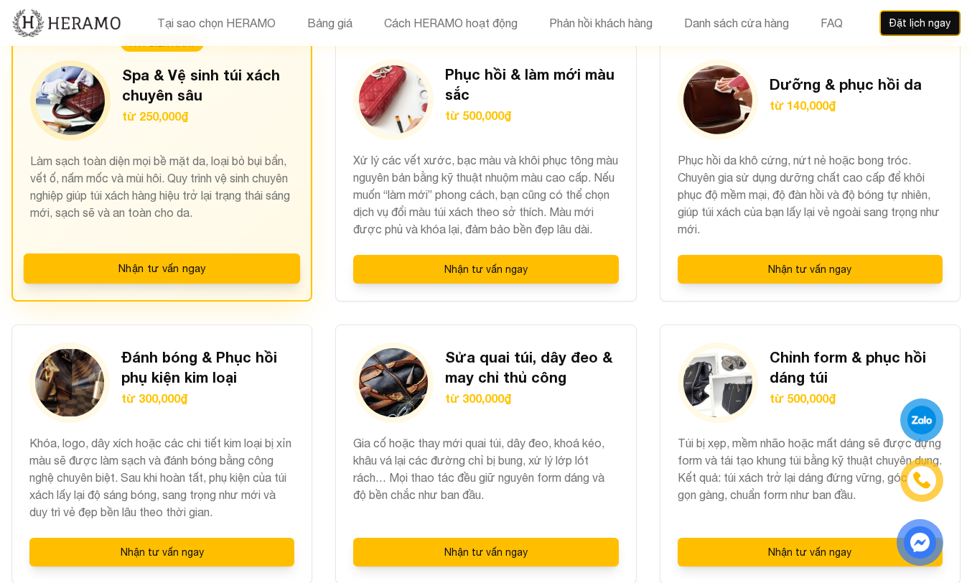 This screenshot has width=972, height=583. Describe the element at coordinates (216, 23) in the screenshot. I see `button: Tại sao chọn HERAMO` at that location.